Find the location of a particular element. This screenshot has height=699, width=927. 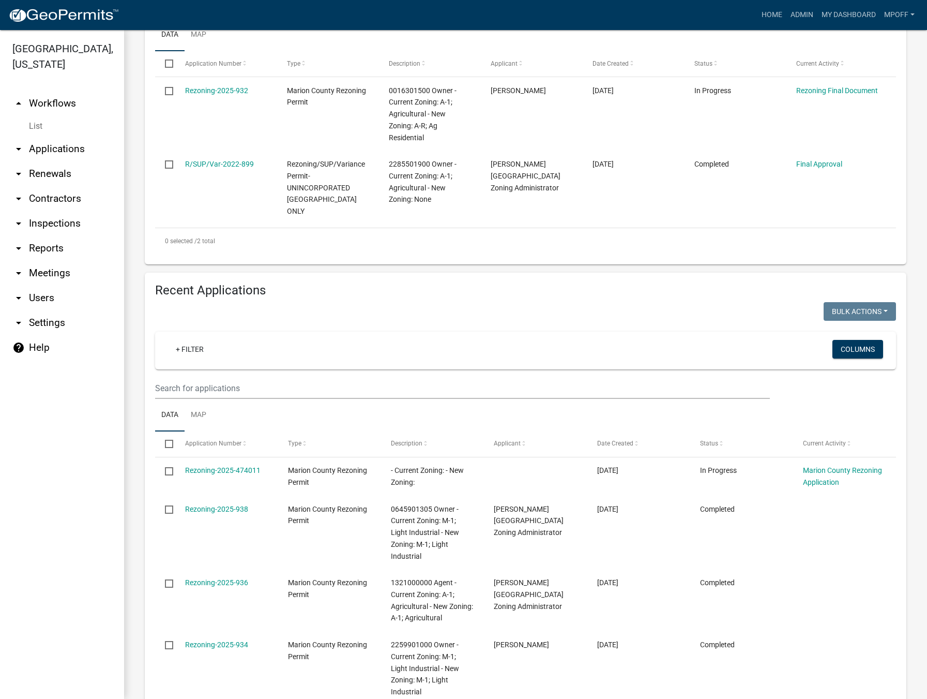

a: Rezoning-2025-938 is located at coordinates (217, 509).